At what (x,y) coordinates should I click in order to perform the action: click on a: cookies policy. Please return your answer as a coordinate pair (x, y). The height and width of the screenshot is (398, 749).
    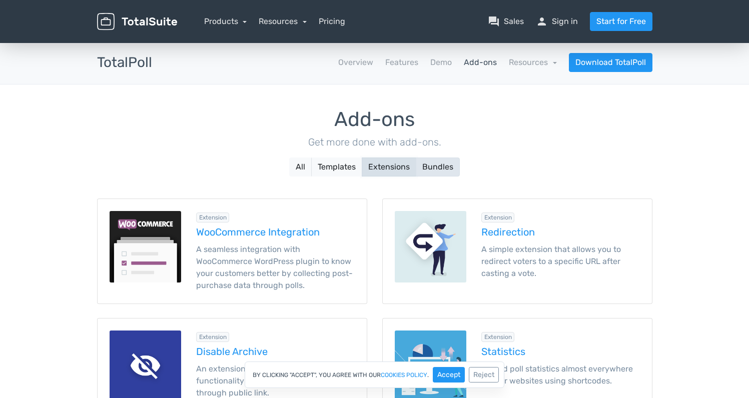
    Looking at the image, I should click on (404, 375).